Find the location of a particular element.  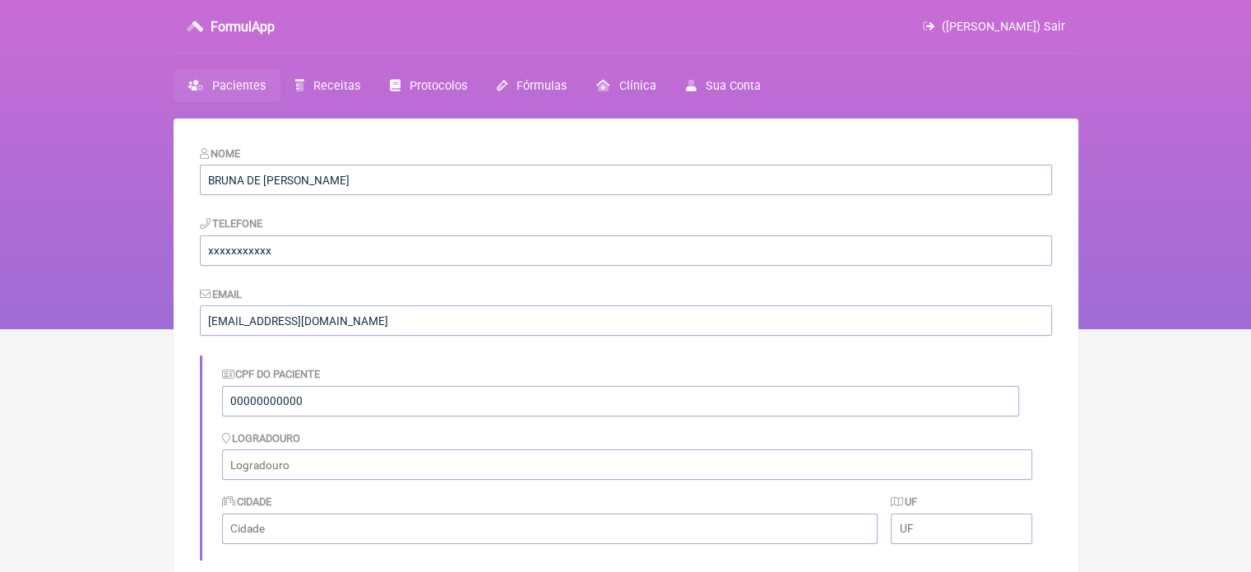

input: Logradouro is located at coordinates (627, 464).